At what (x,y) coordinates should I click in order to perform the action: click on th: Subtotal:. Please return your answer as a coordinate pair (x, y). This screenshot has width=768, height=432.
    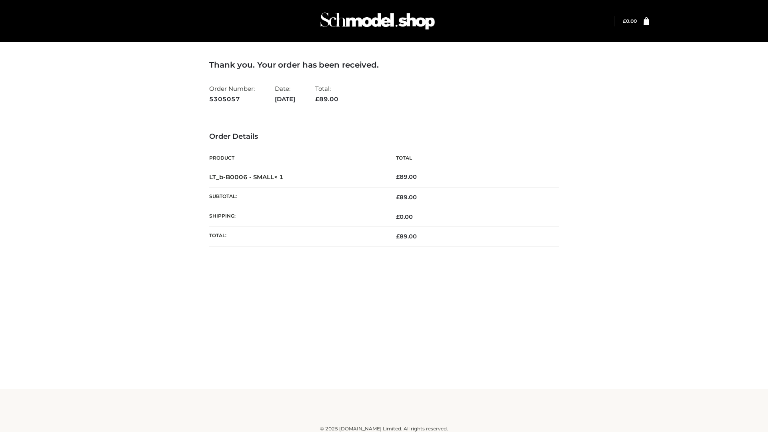
    Looking at the image, I should click on (296, 197).